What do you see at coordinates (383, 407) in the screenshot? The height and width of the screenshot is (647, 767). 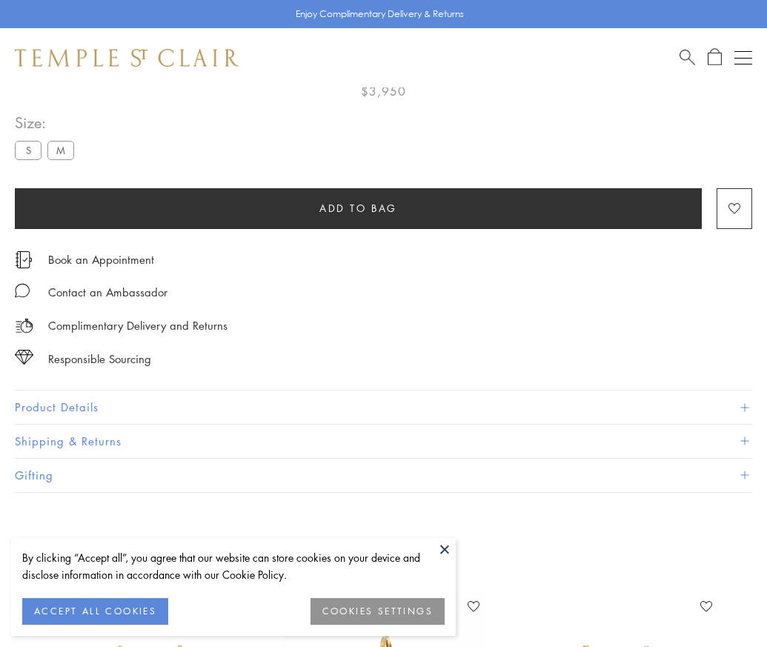 I see `button: Product Details` at bounding box center [383, 407].